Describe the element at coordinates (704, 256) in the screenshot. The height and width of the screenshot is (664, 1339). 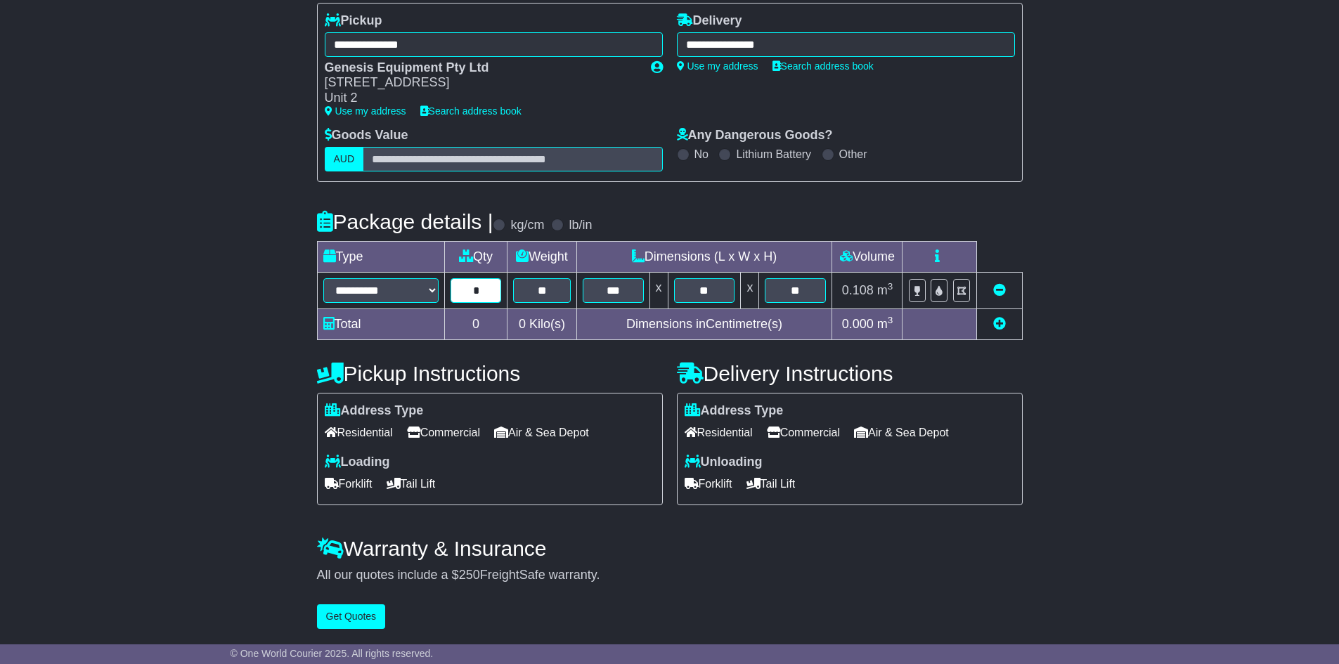
I see `td: Dimensions (L x W x H)` at that location.